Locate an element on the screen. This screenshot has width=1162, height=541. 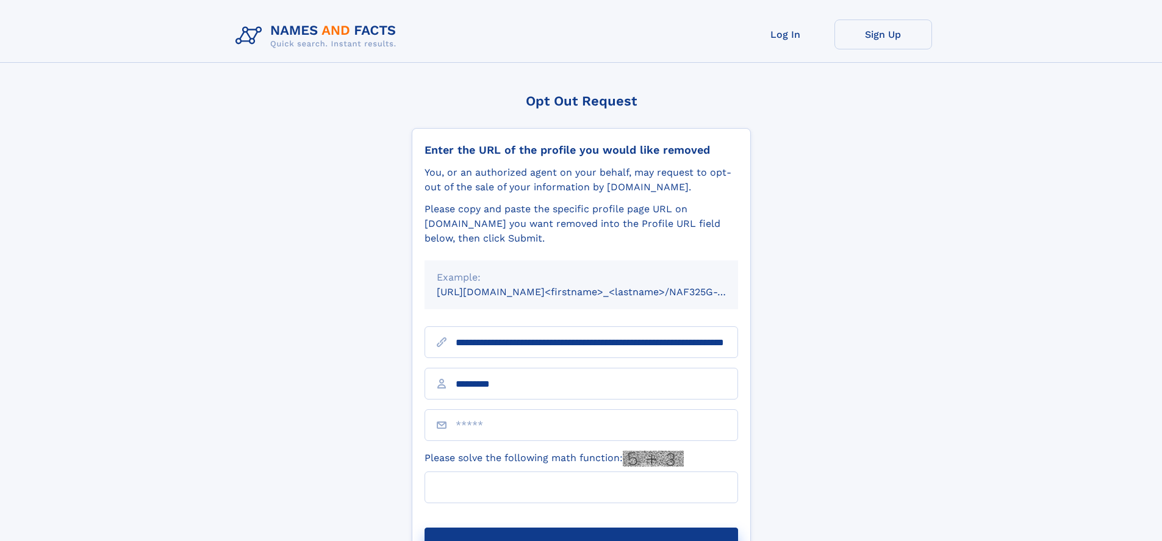
div: Opt Out Request is located at coordinates (581, 101).